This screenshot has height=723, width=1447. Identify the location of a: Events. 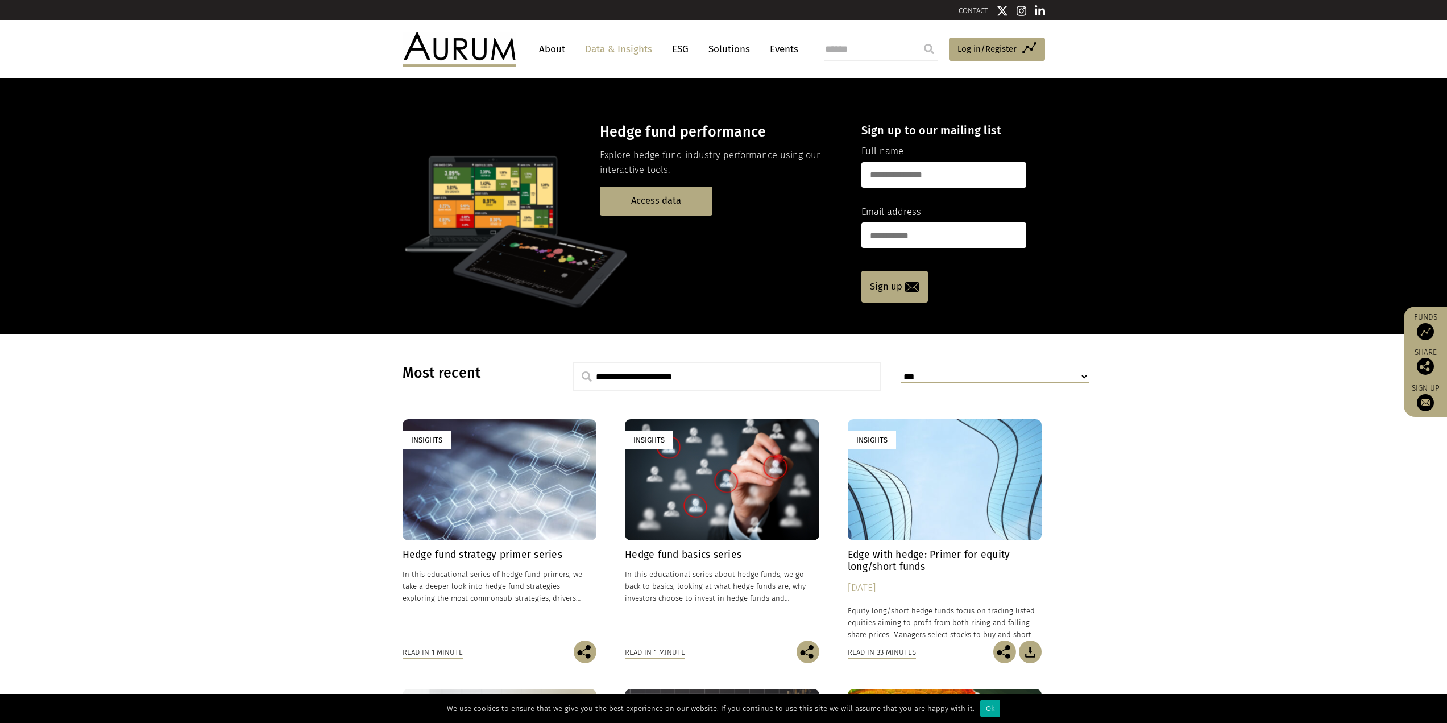
(781, 49).